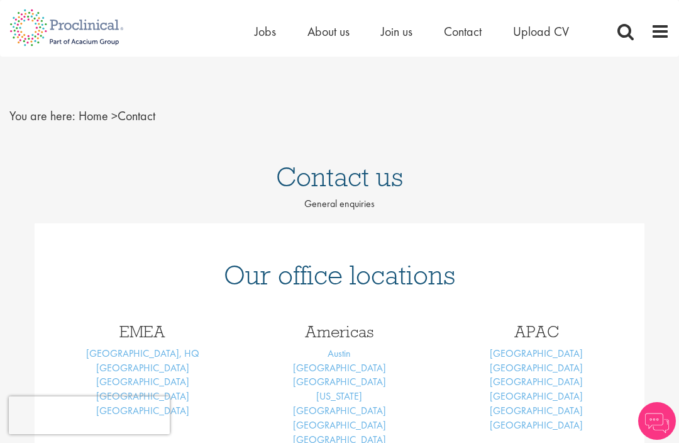 This screenshot has width=679, height=443. I want to click on h1: Our office locations, so click(340, 275).